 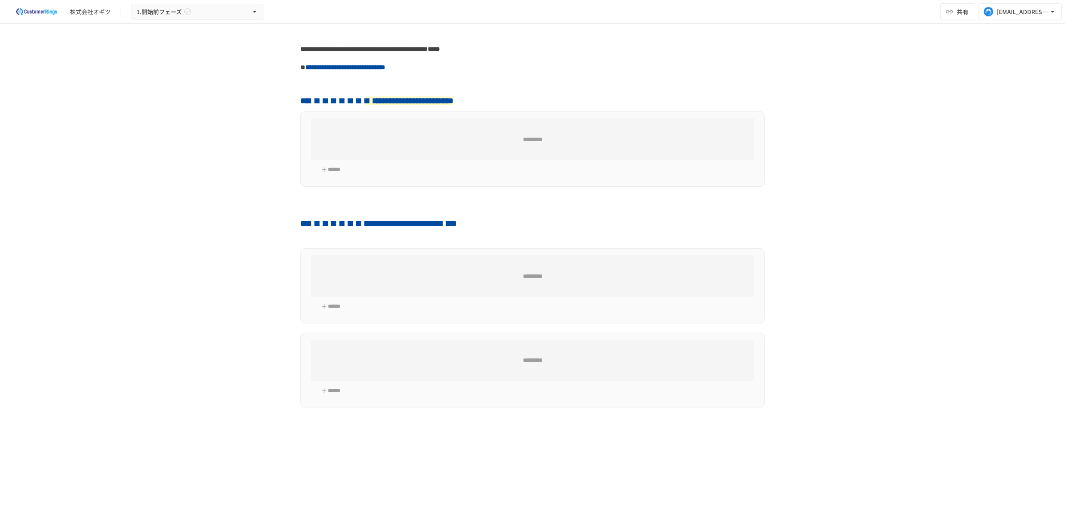 What do you see at coordinates (159, 12) in the screenshot?
I see `span: 1.開始前フェーズ` at bounding box center [159, 12].